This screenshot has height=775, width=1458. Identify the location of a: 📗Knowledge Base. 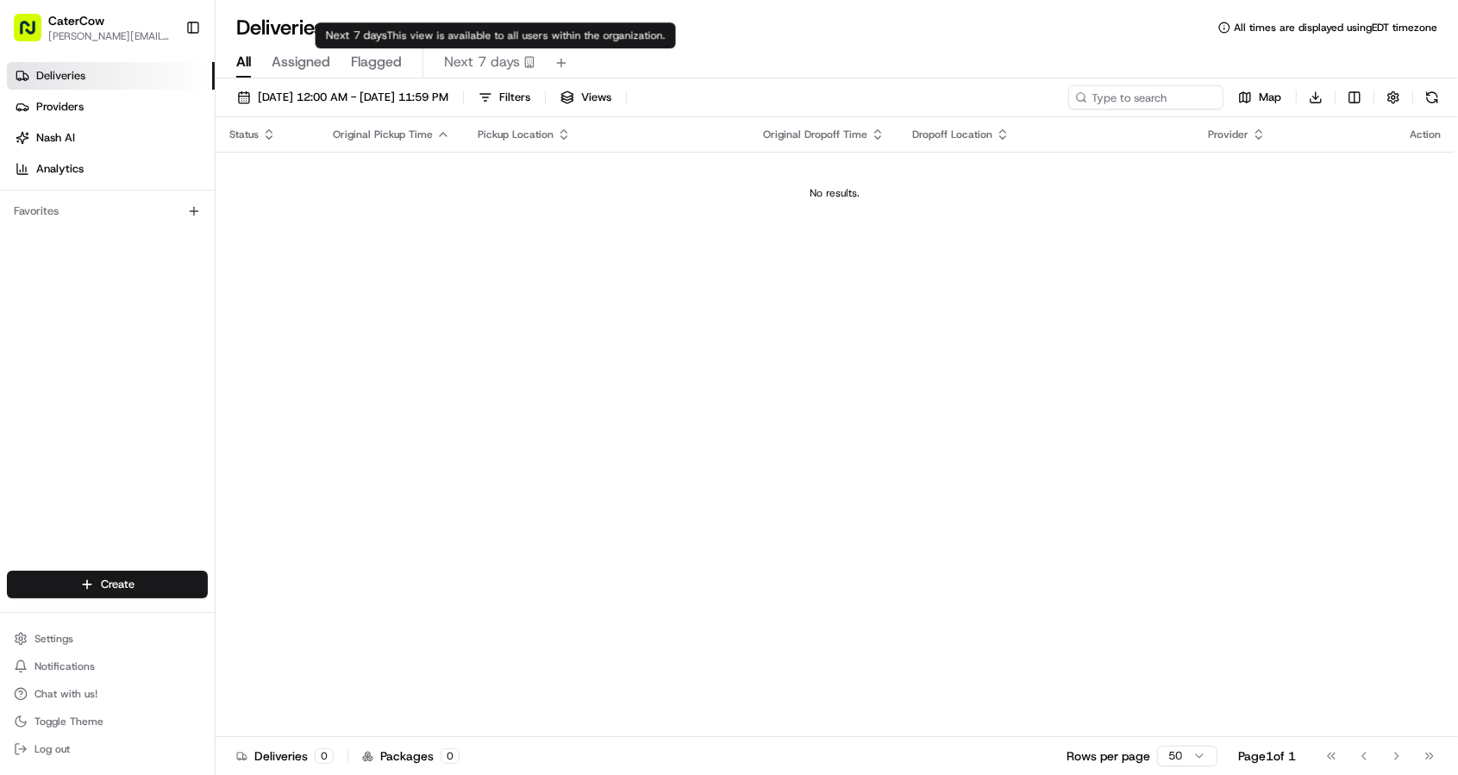
(74, 393).